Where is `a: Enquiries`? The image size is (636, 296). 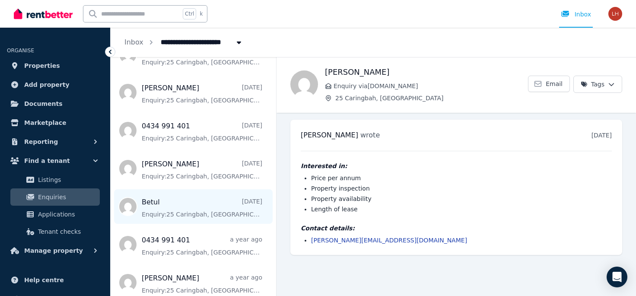
a: Enquiries is located at coordinates (55, 197).